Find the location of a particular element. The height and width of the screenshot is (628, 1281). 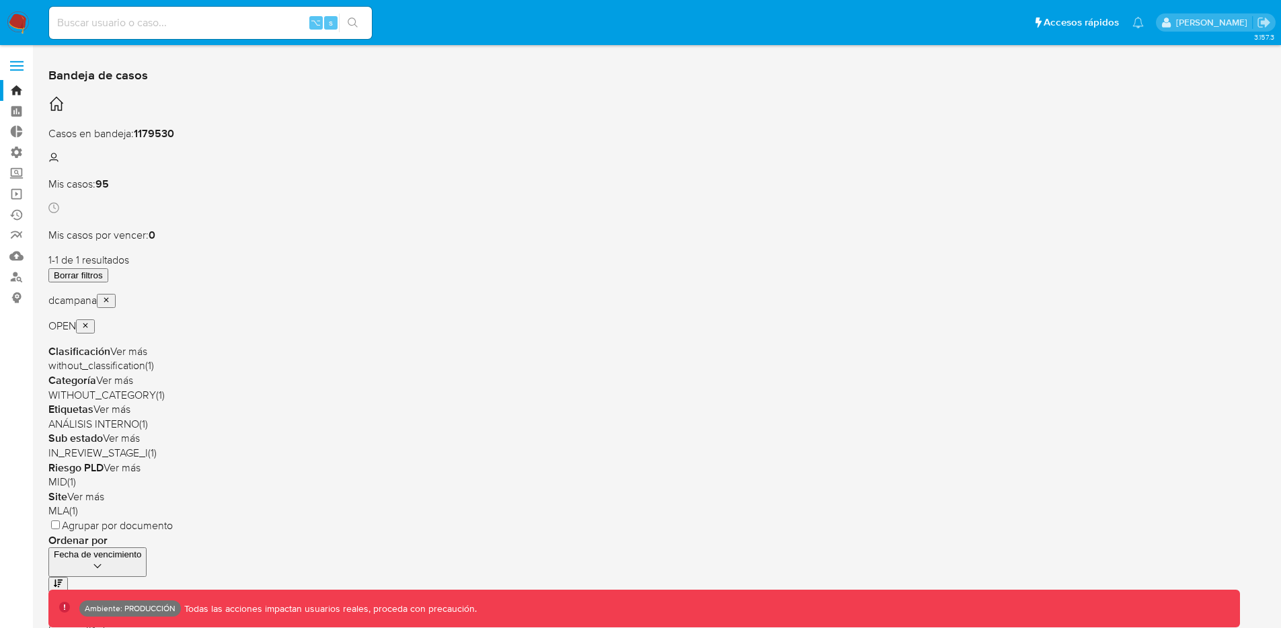

a: Notificaciones is located at coordinates (1138, 22).